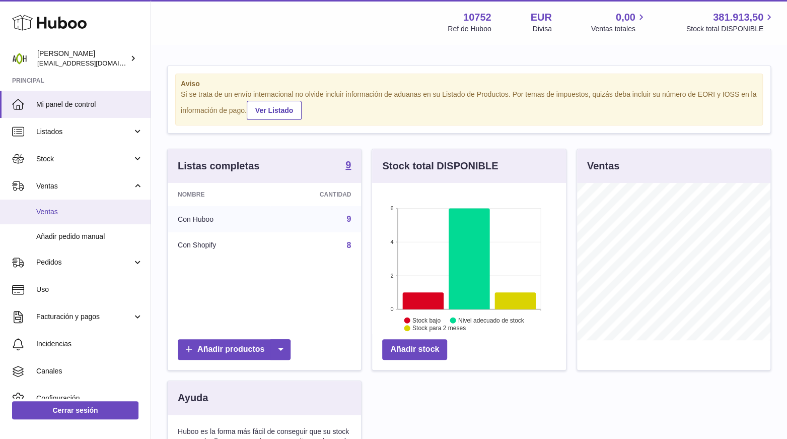 The image size is (787, 439). I want to click on a: 0,00 Ventas totales, so click(619, 22).